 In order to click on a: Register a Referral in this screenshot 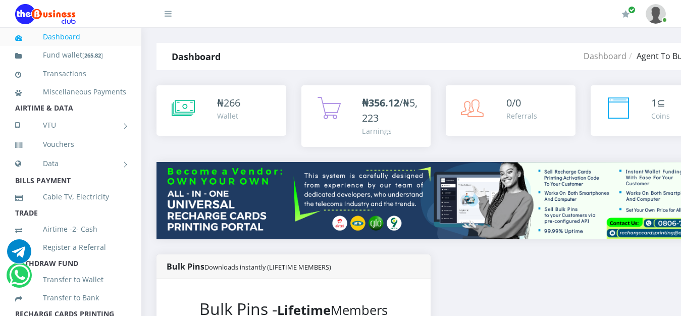, I will do `click(71, 247)`.